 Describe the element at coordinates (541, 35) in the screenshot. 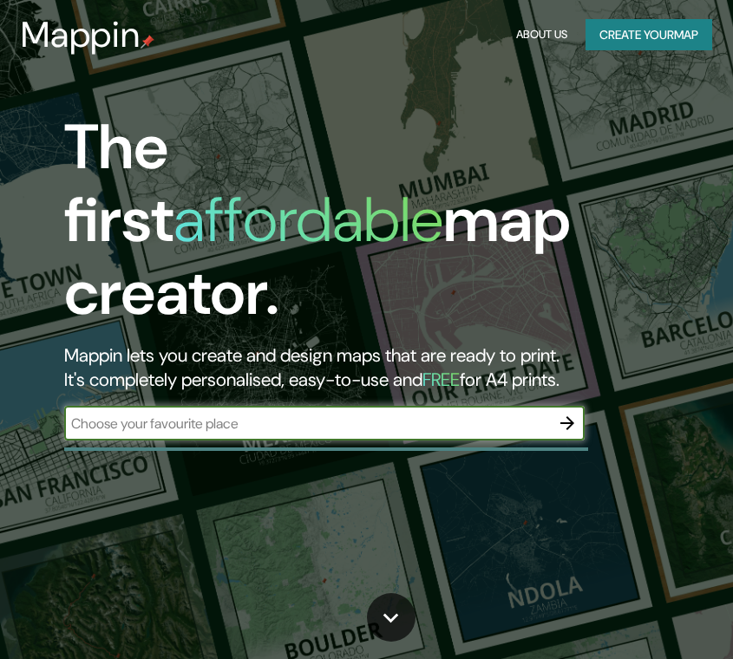

I see `button: About Us` at that location.